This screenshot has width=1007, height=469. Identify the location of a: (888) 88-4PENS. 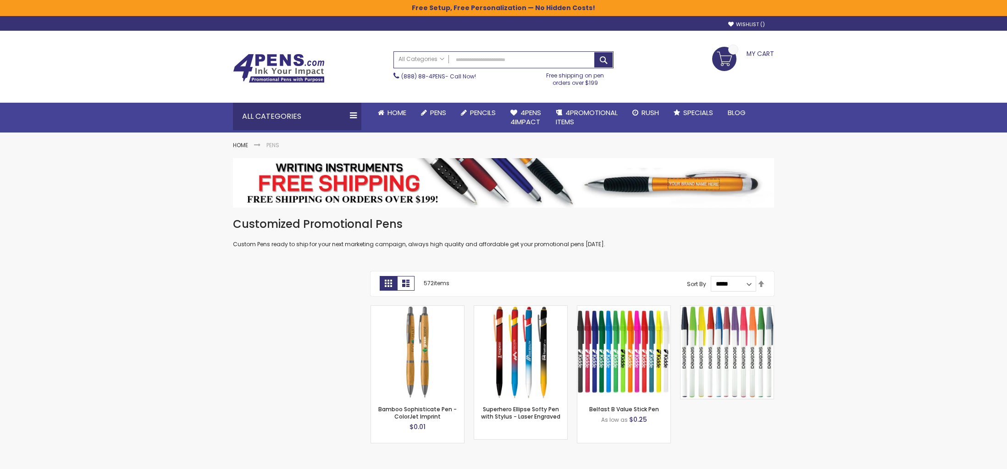
(423, 76).